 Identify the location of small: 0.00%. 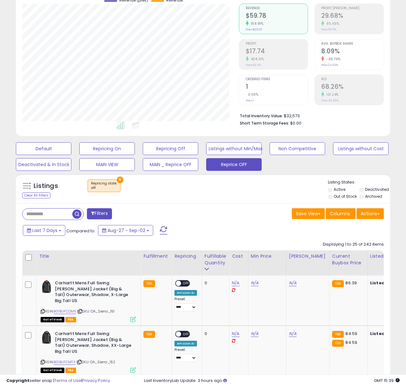
(252, 94).